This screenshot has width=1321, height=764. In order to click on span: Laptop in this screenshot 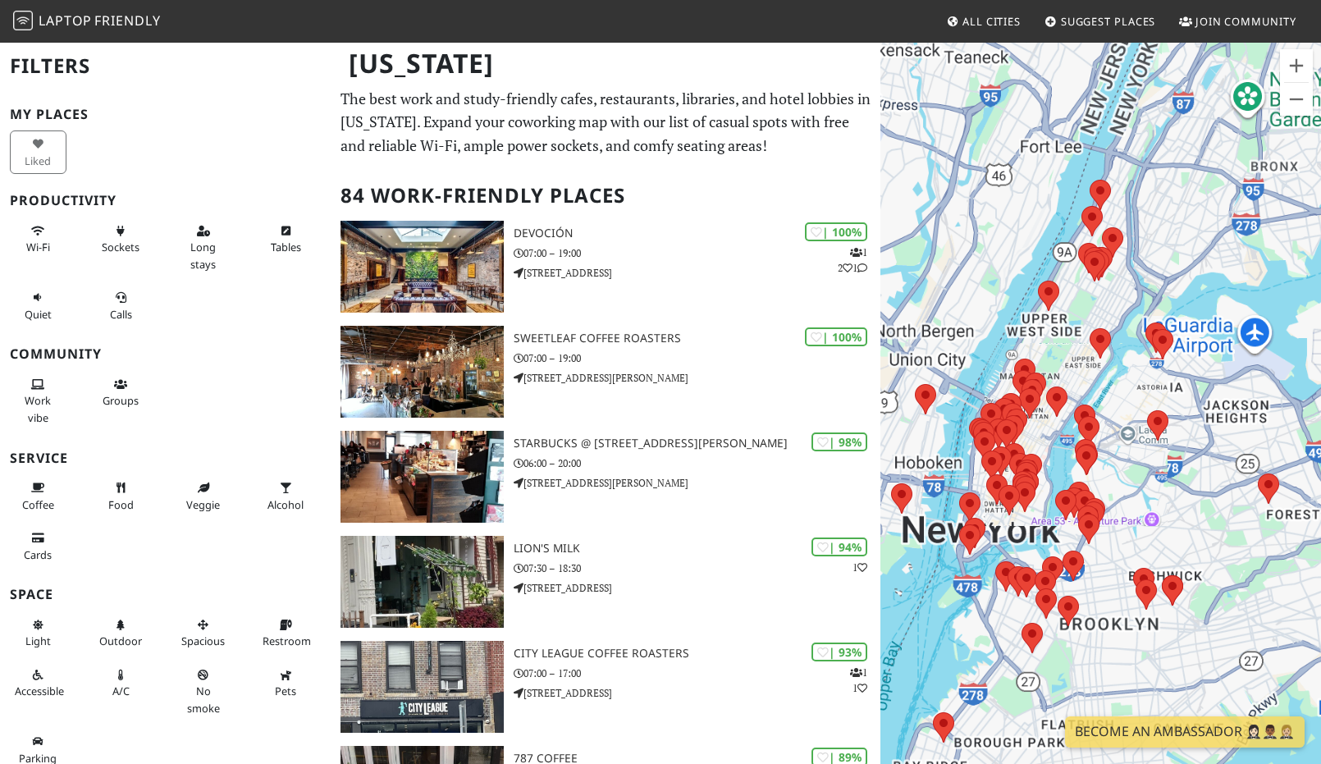, I will do `click(65, 21)`.